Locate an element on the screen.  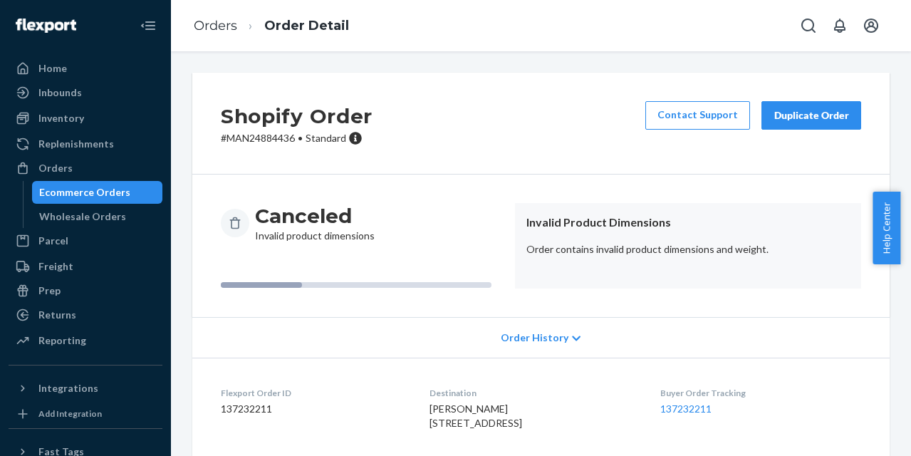
div: Returns is located at coordinates (57, 315).